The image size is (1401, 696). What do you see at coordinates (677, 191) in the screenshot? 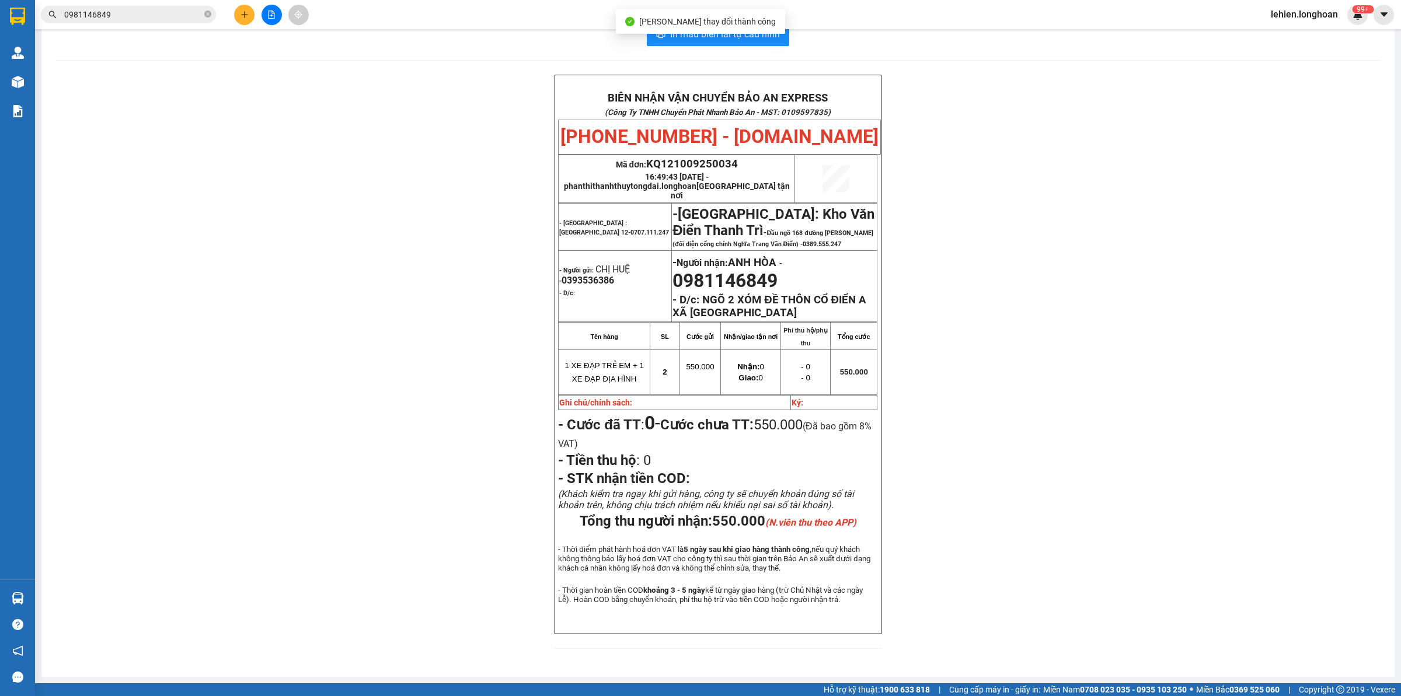
I see `span: phanthithanhthuytongdai.longhoan` at bounding box center [677, 191].